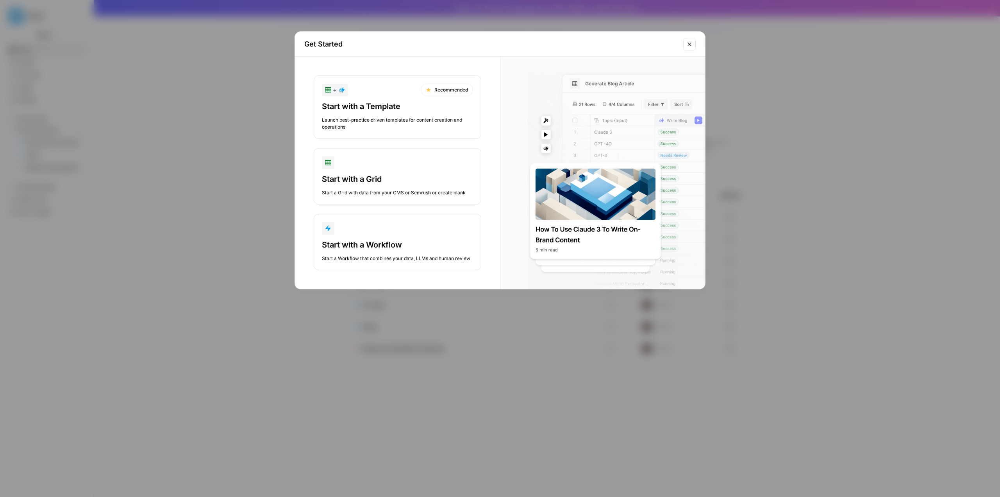 This screenshot has height=497, width=1000. I want to click on div: Start with a Workflow, so click(397, 245).